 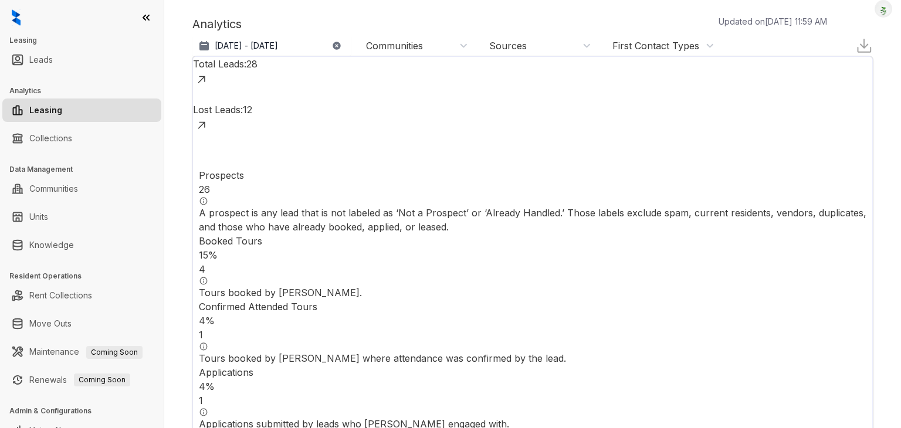 I want to click on div: Lost Leads: 12, so click(x=533, y=110).